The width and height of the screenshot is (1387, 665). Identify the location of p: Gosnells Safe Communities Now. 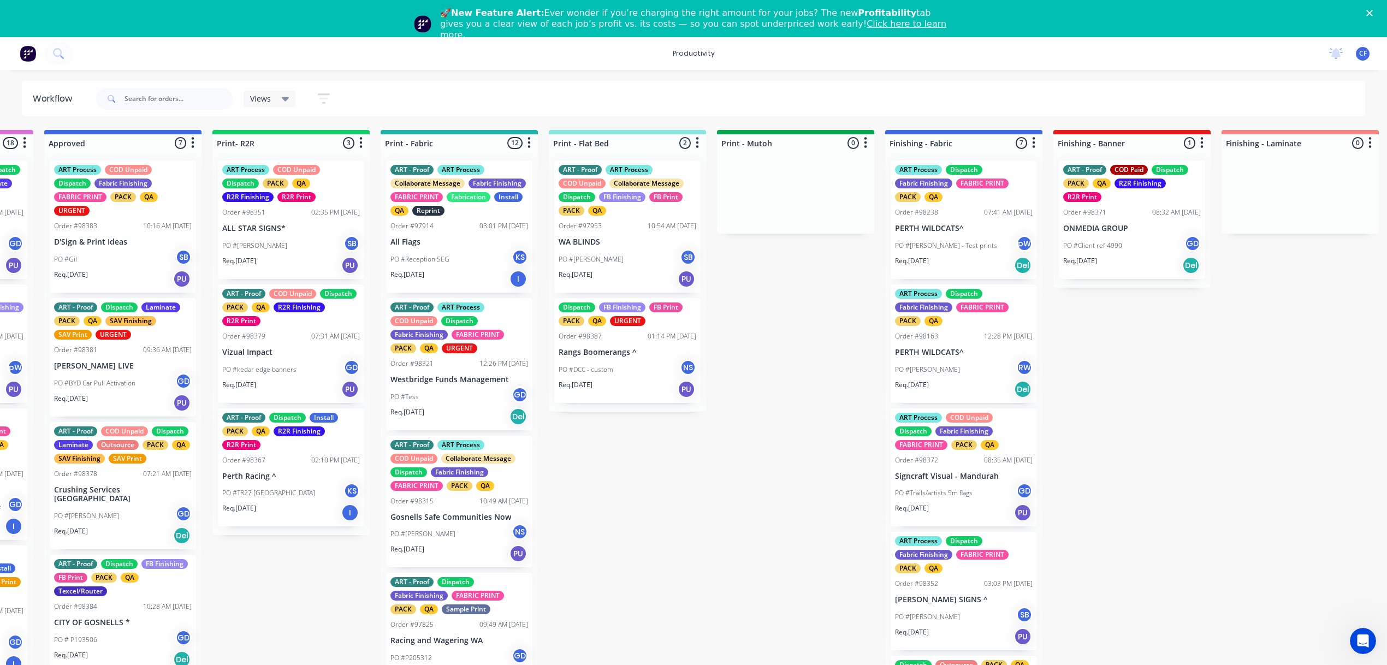
(459, 517).